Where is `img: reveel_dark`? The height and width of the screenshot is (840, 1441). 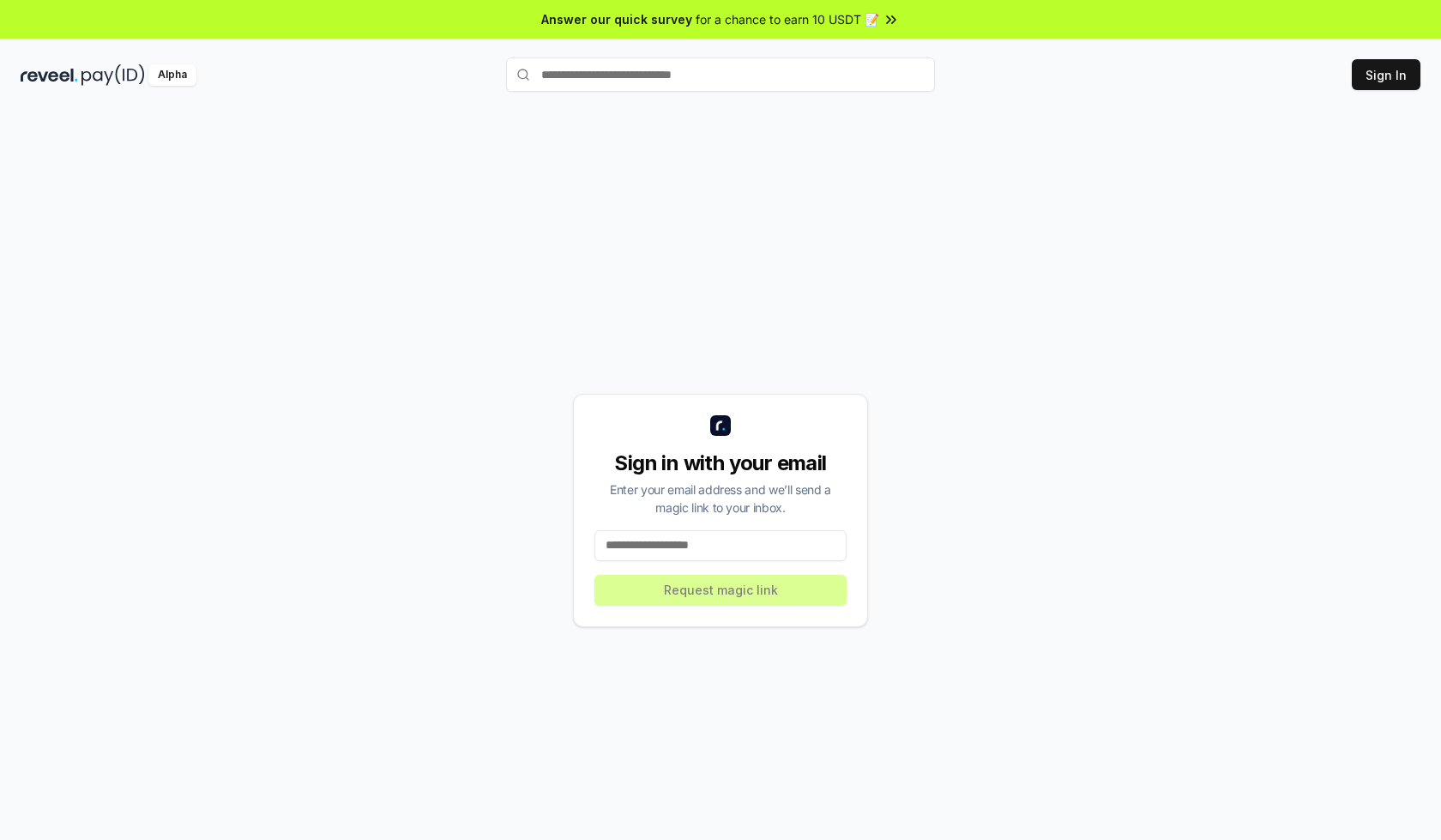
img: reveel_dark is located at coordinates (49, 75).